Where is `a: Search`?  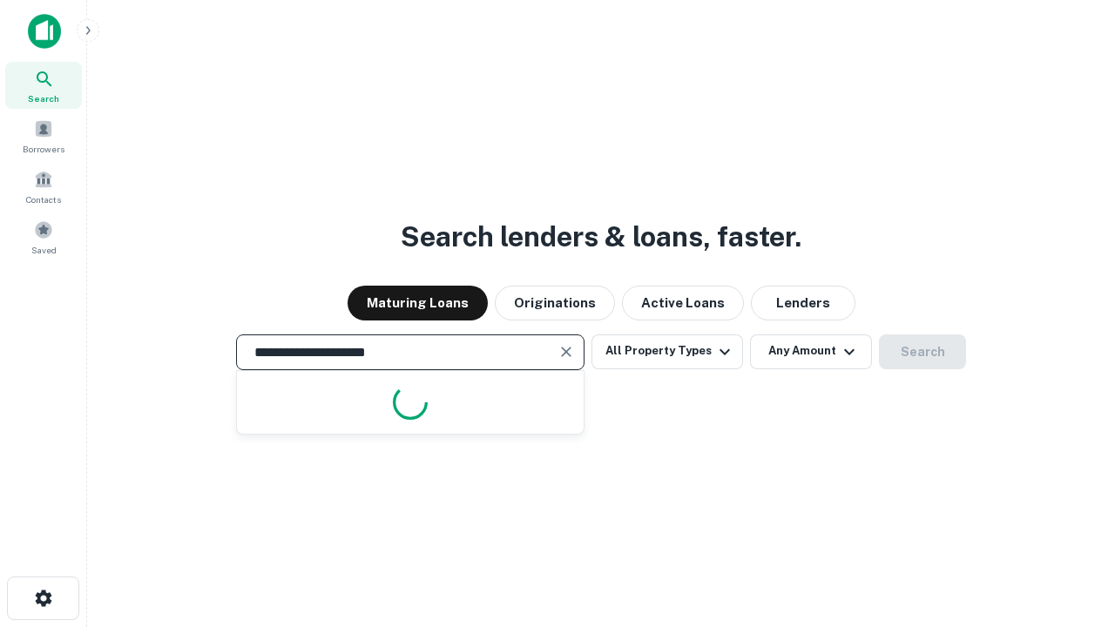 a: Search is located at coordinates (44, 85).